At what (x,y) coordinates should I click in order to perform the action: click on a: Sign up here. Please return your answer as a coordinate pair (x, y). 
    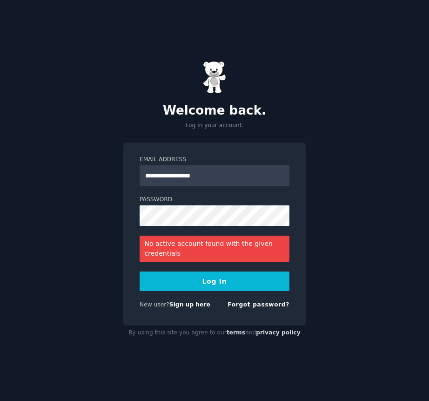
    Looking at the image, I should click on (190, 305).